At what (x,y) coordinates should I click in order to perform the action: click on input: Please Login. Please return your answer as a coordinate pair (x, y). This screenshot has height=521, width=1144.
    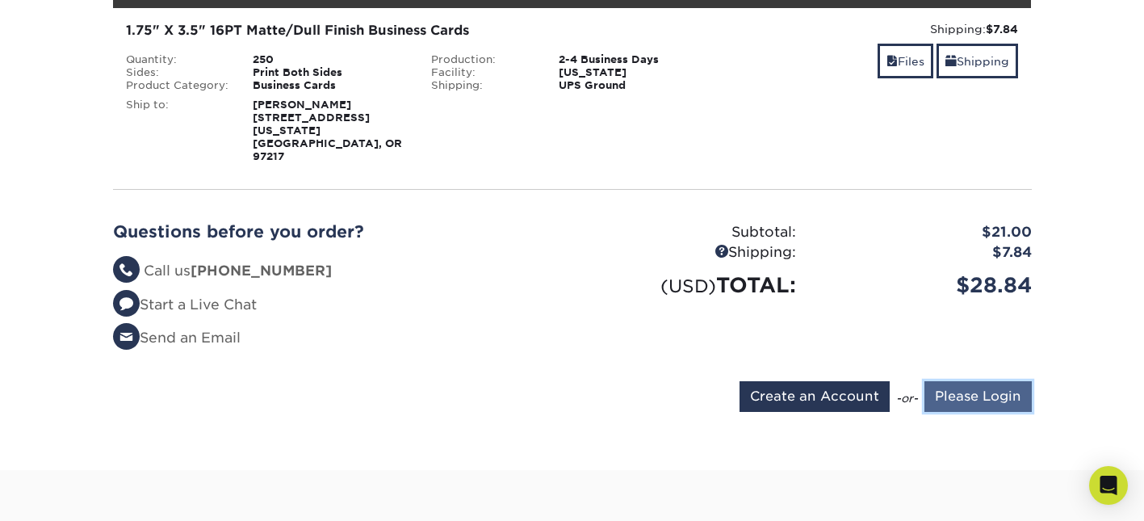
    Looking at the image, I should click on (978, 396).